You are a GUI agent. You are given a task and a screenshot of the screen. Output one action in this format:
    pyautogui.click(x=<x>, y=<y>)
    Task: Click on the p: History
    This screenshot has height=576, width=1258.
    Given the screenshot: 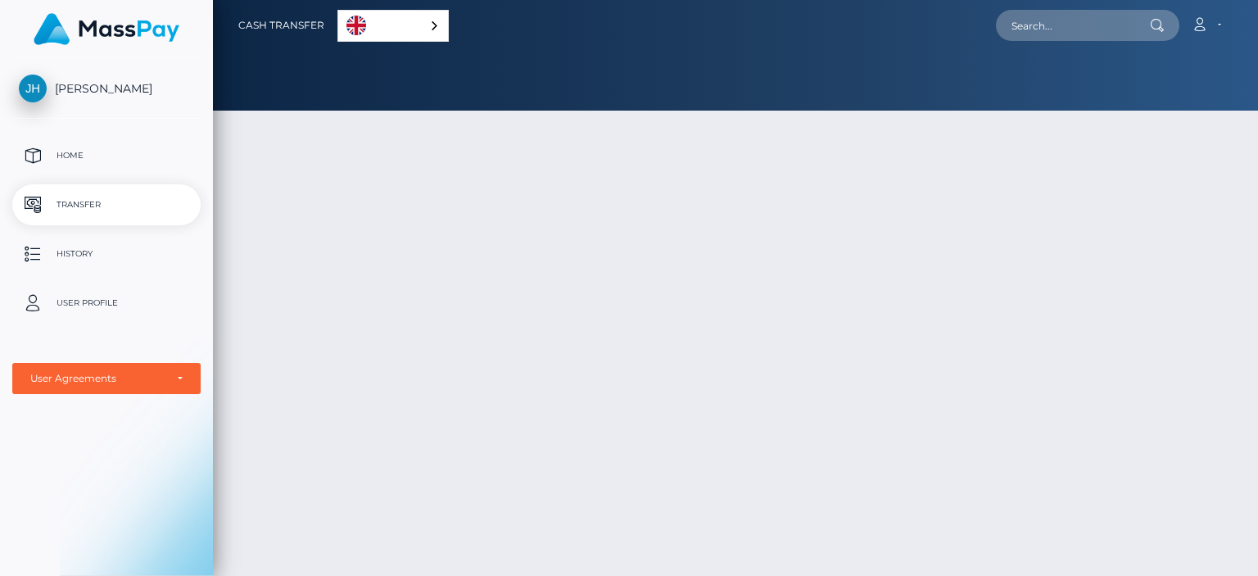 What is the action you would take?
    pyautogui.click(x=106, y=254)
    